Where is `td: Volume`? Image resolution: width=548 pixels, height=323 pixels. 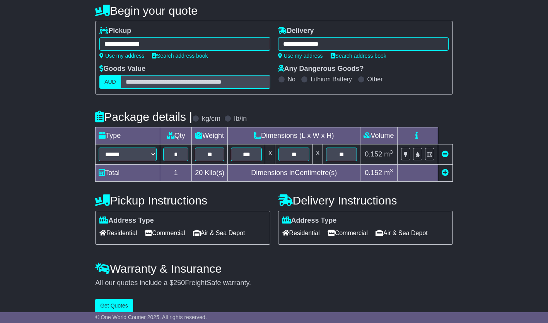
td: Volume is located at coordinates (379, 136).